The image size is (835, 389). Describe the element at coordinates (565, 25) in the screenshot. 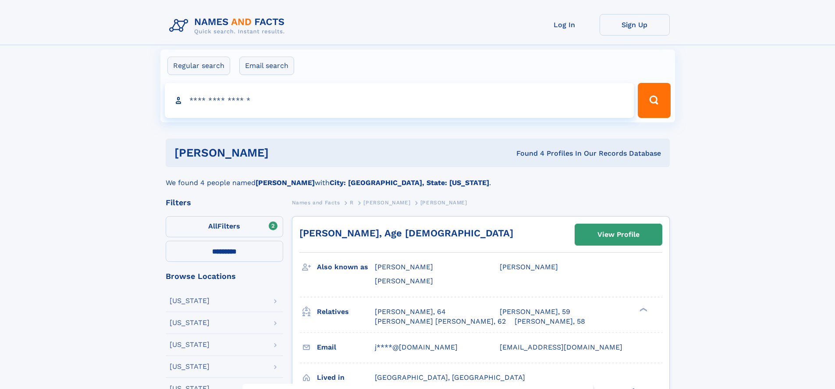

I see `a: Log In` at that location.